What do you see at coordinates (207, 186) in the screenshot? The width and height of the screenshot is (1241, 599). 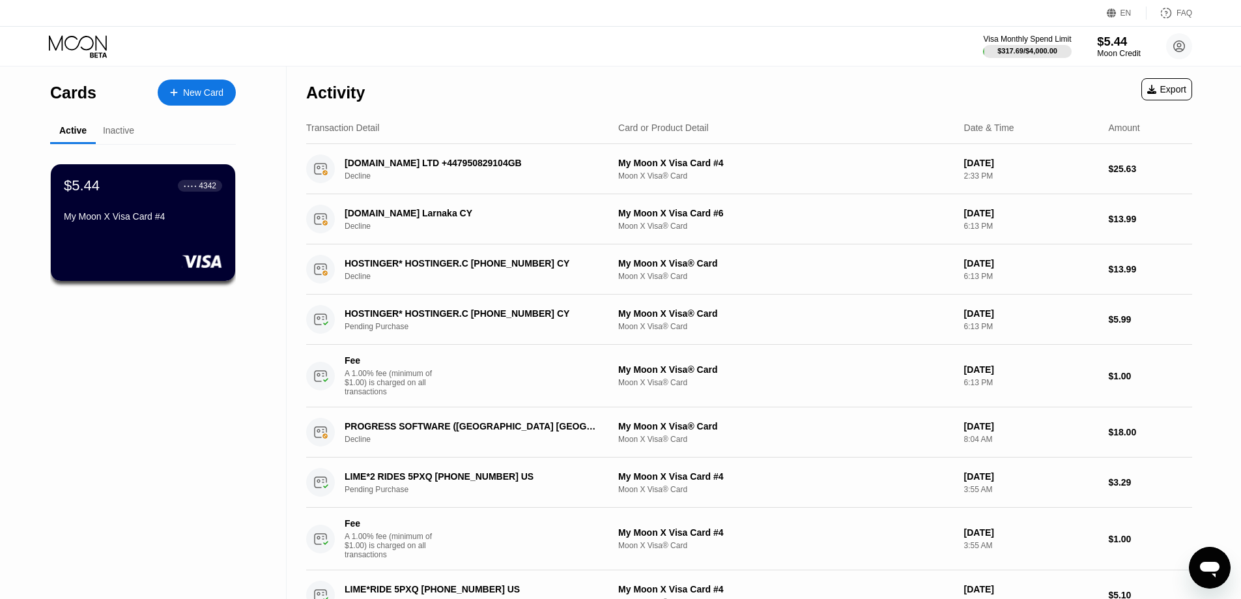 I see `div: 4342` at bounding box center [207, 186].